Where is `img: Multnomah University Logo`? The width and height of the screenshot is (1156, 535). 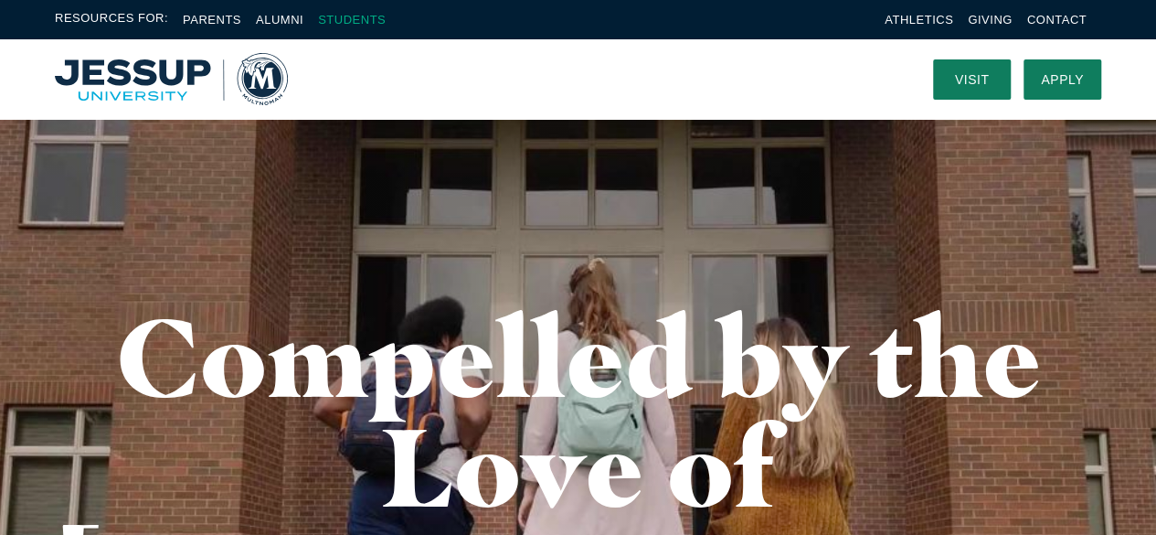
img: Multnomah University Logo is located at coordinates (171, 79).